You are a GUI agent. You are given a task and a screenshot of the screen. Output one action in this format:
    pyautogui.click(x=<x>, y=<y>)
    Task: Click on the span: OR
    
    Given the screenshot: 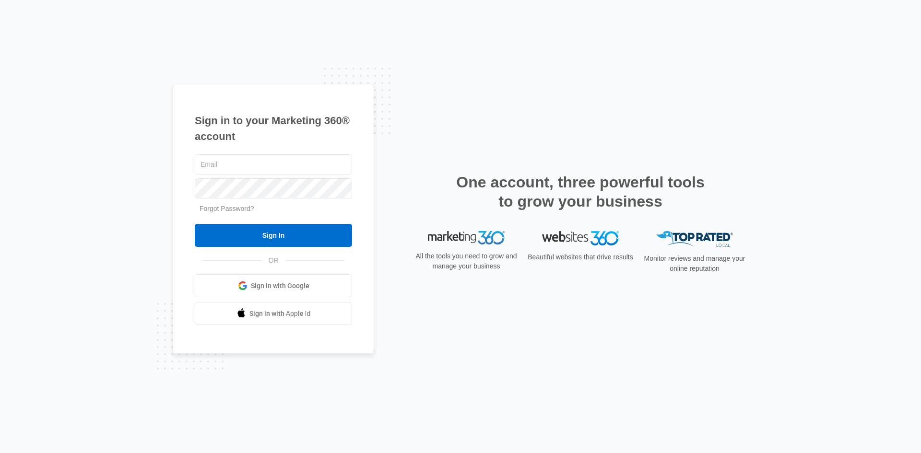 What is the action you would take?
    pyautogui.click(x=274, y=261)
    